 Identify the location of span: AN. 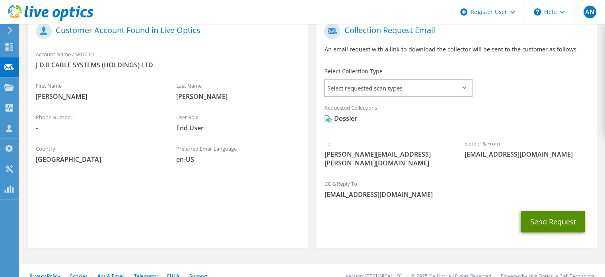
(590, 12).